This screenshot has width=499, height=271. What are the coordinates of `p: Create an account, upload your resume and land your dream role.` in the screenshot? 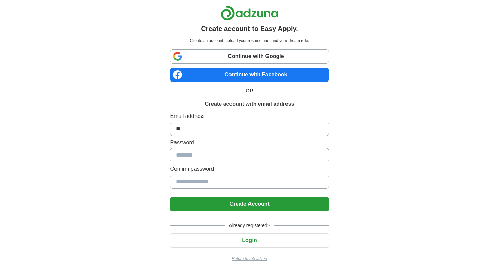 It's located at (249, 41).